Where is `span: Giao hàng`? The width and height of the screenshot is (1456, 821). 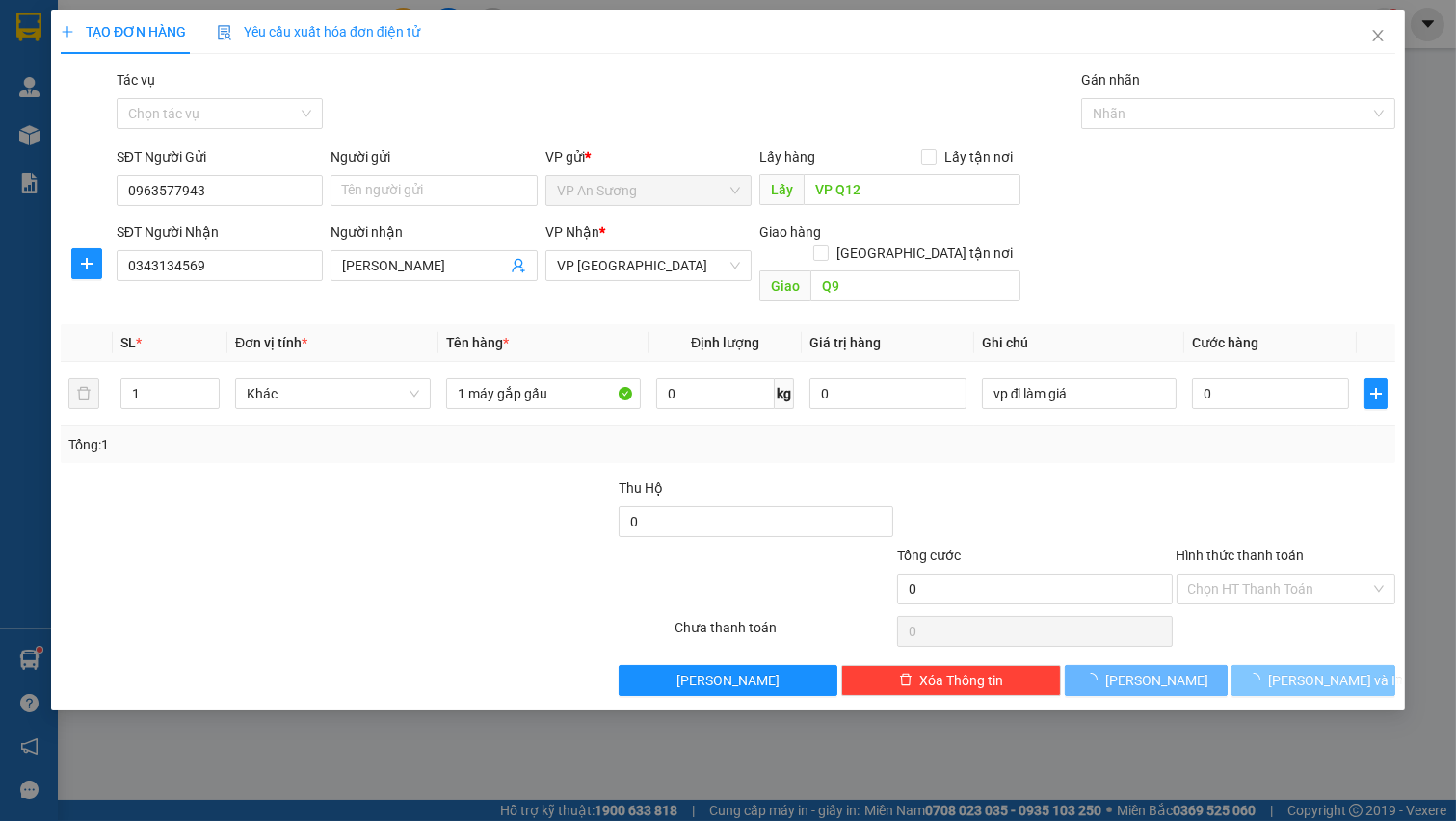
span: Giao hàng is located at coordinates (790, 232).